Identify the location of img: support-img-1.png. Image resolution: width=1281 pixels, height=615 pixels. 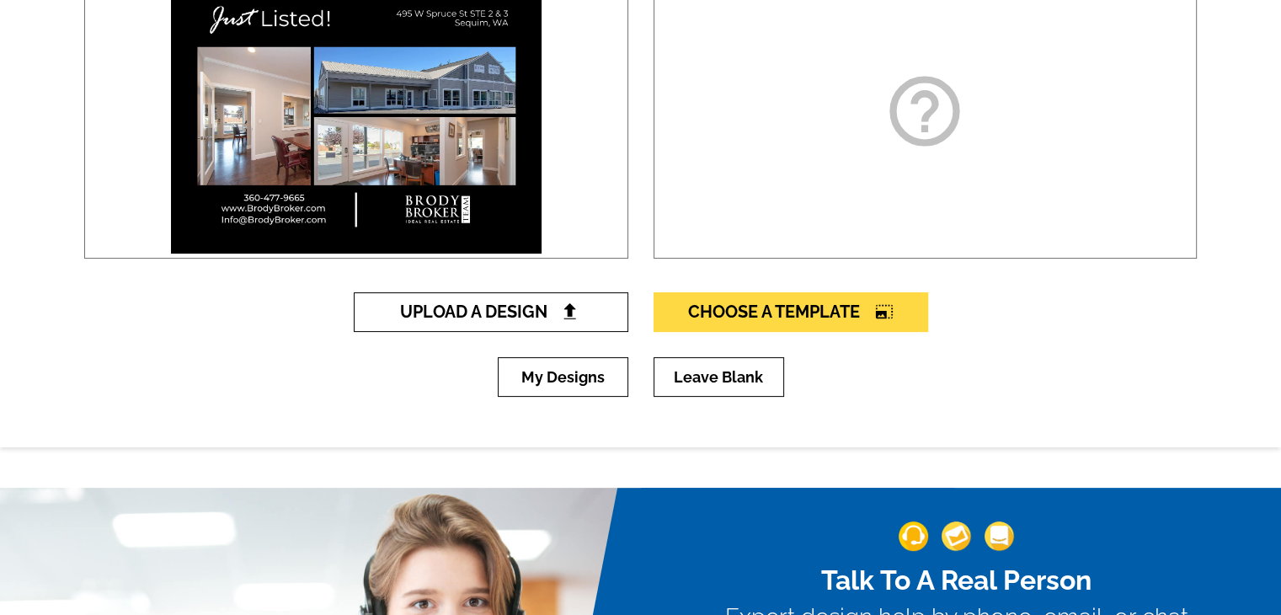
(913, 536).